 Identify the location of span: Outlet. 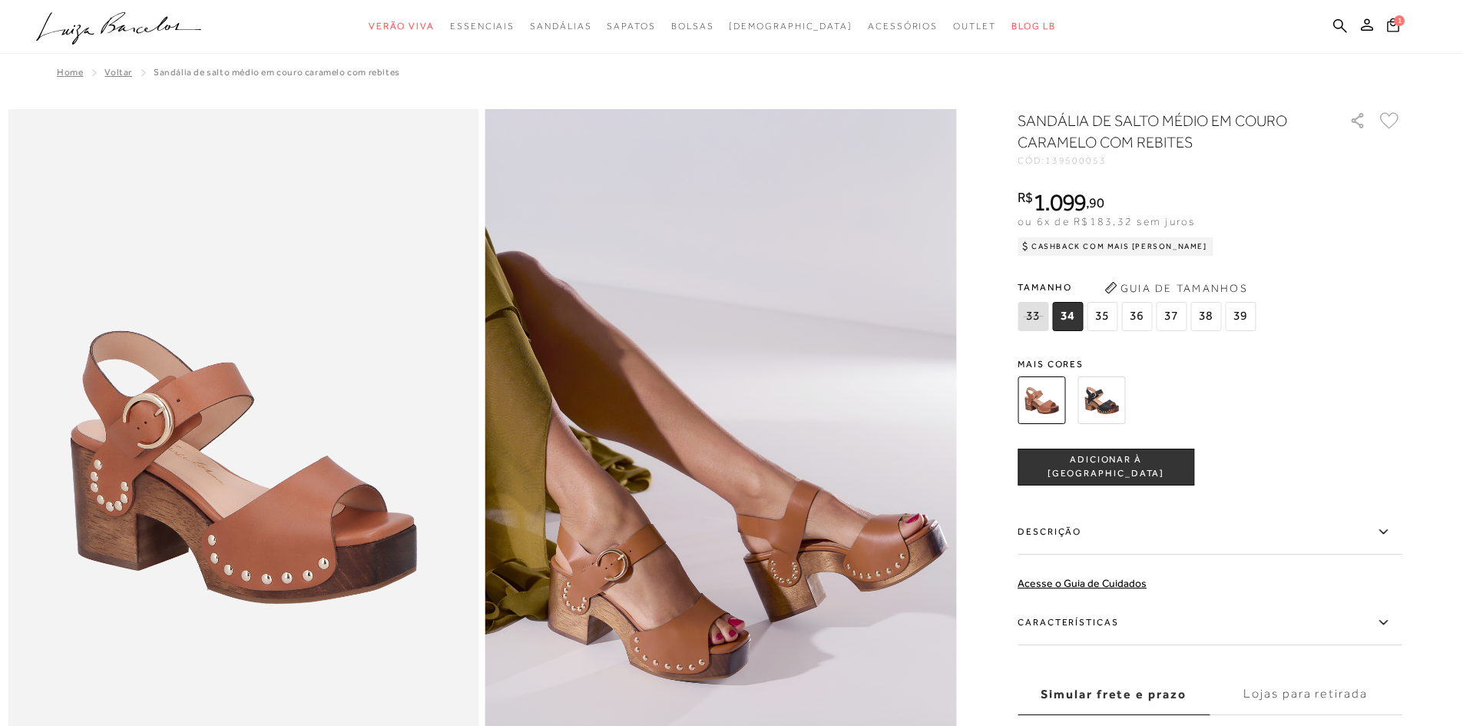
(975, 26).